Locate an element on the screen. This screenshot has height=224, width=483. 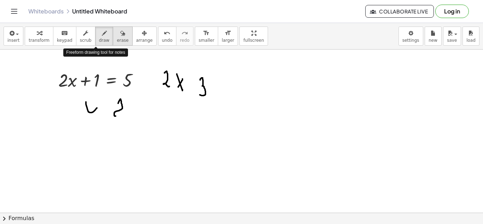
button: settings is located at coordinates (411, 36).